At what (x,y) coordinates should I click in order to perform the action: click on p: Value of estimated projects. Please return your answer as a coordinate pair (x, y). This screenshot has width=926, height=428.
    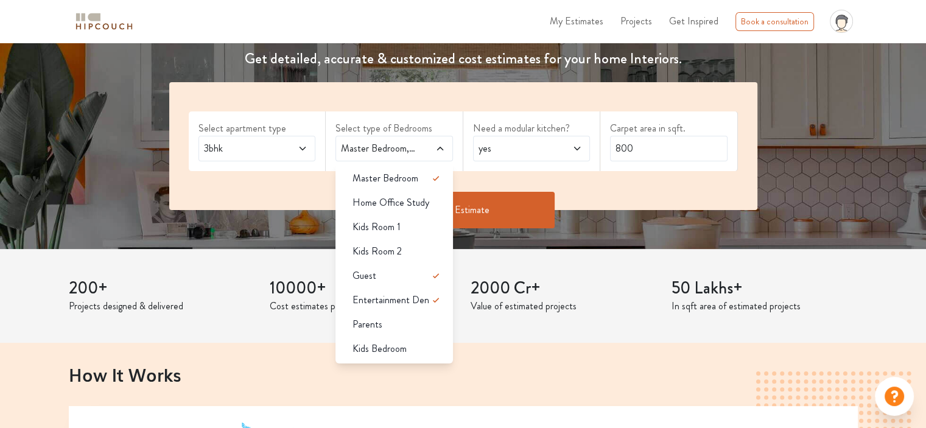
    Looking at the image, I should click on (564, 306).